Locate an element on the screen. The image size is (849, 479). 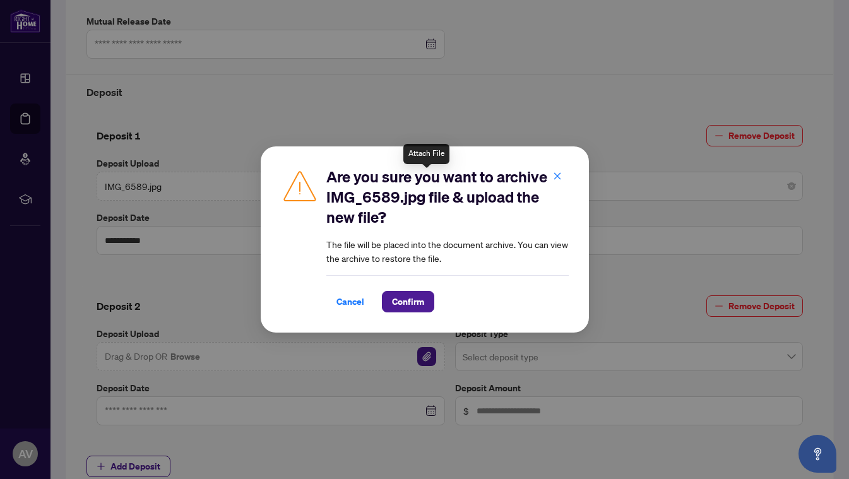
button: Confirm is located at coordinates (408, 302).